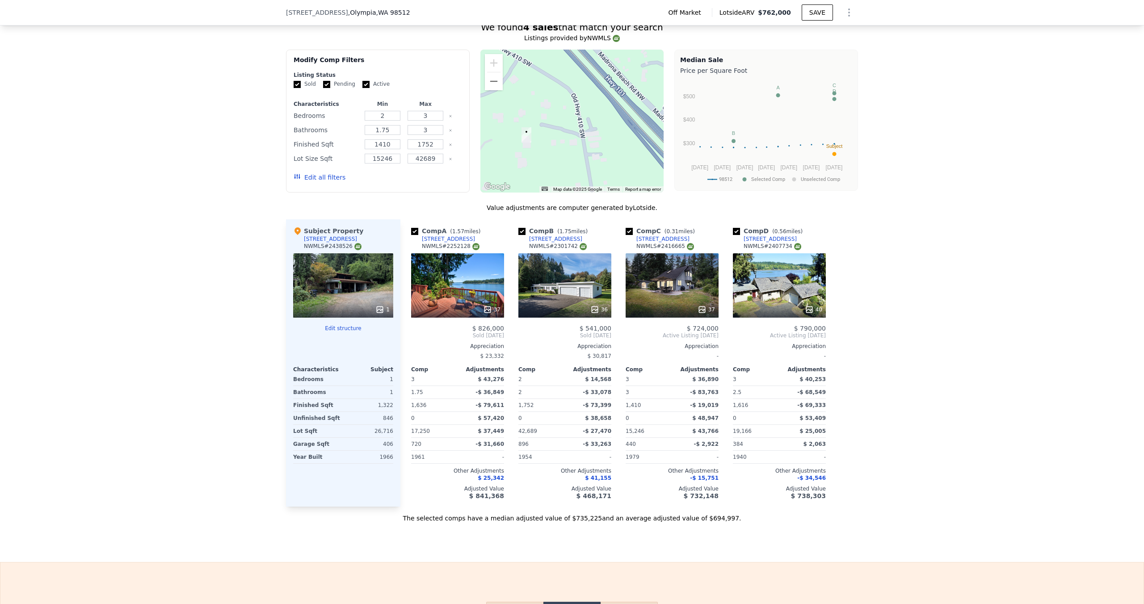 This screenshot has width=1144, height=604. I want to click on span: $ 23,332, so click(492, 356).